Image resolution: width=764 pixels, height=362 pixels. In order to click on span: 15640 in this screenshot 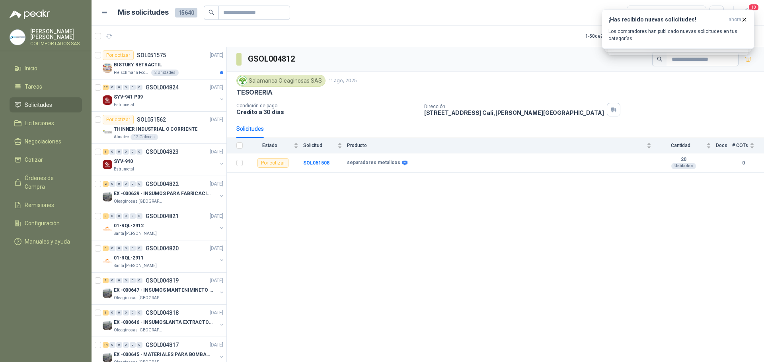, I will do `click(186, 13)`.